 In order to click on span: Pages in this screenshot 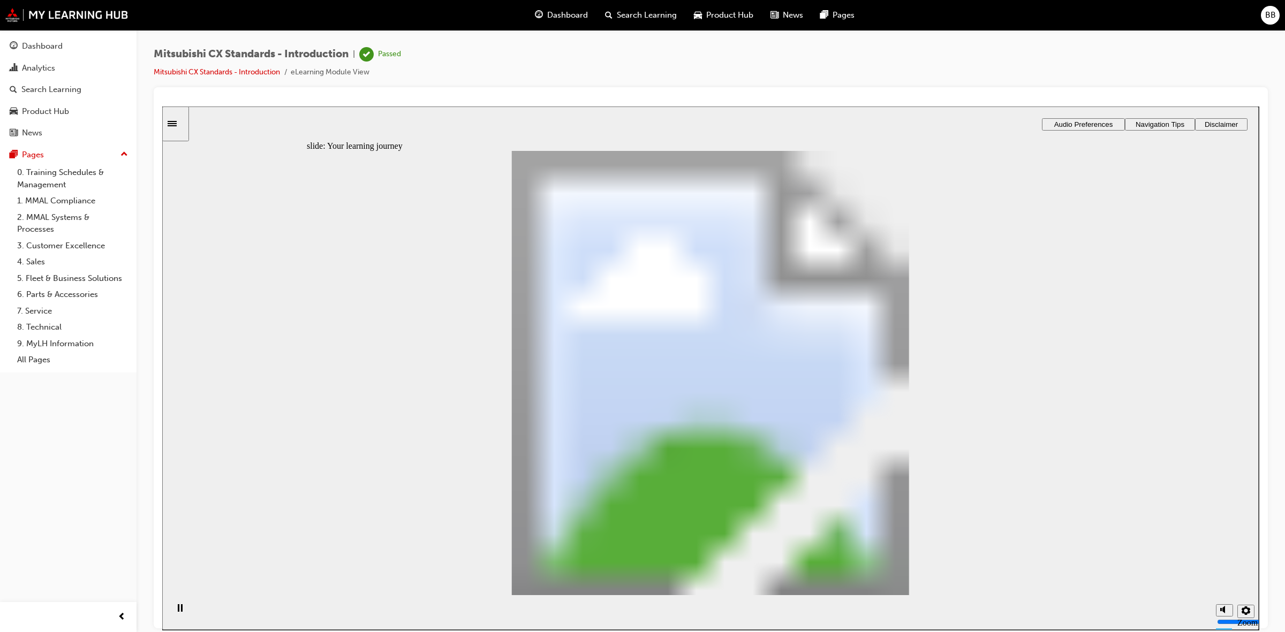, I will do `click(843, 15)`.